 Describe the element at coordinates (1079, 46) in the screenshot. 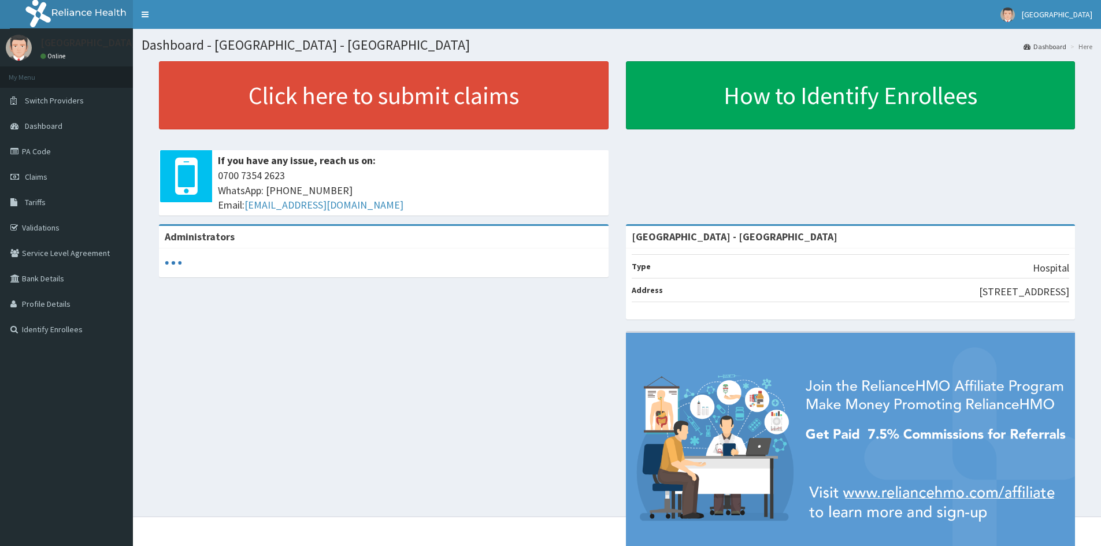

I see `li: Here` at that location.